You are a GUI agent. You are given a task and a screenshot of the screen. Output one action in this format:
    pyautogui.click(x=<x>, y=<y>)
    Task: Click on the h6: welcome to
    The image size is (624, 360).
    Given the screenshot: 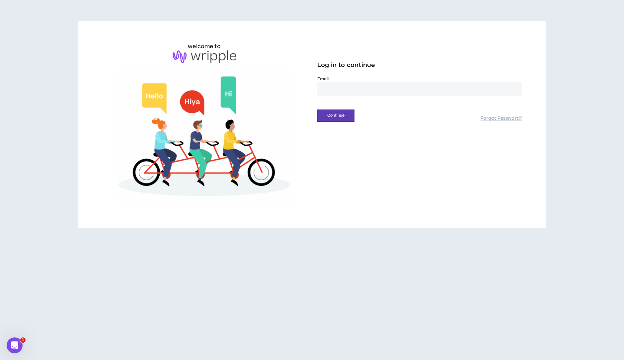 What is the action you would take?
    pyautogui.click(x=204, y=46)
    